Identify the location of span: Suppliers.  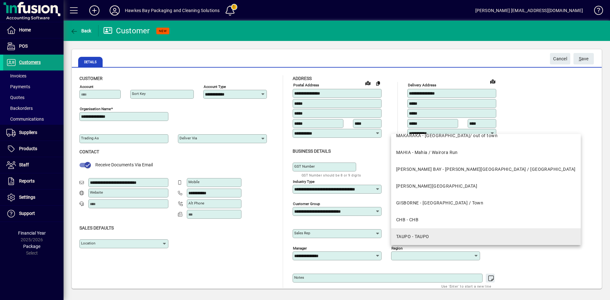
(28, 132).